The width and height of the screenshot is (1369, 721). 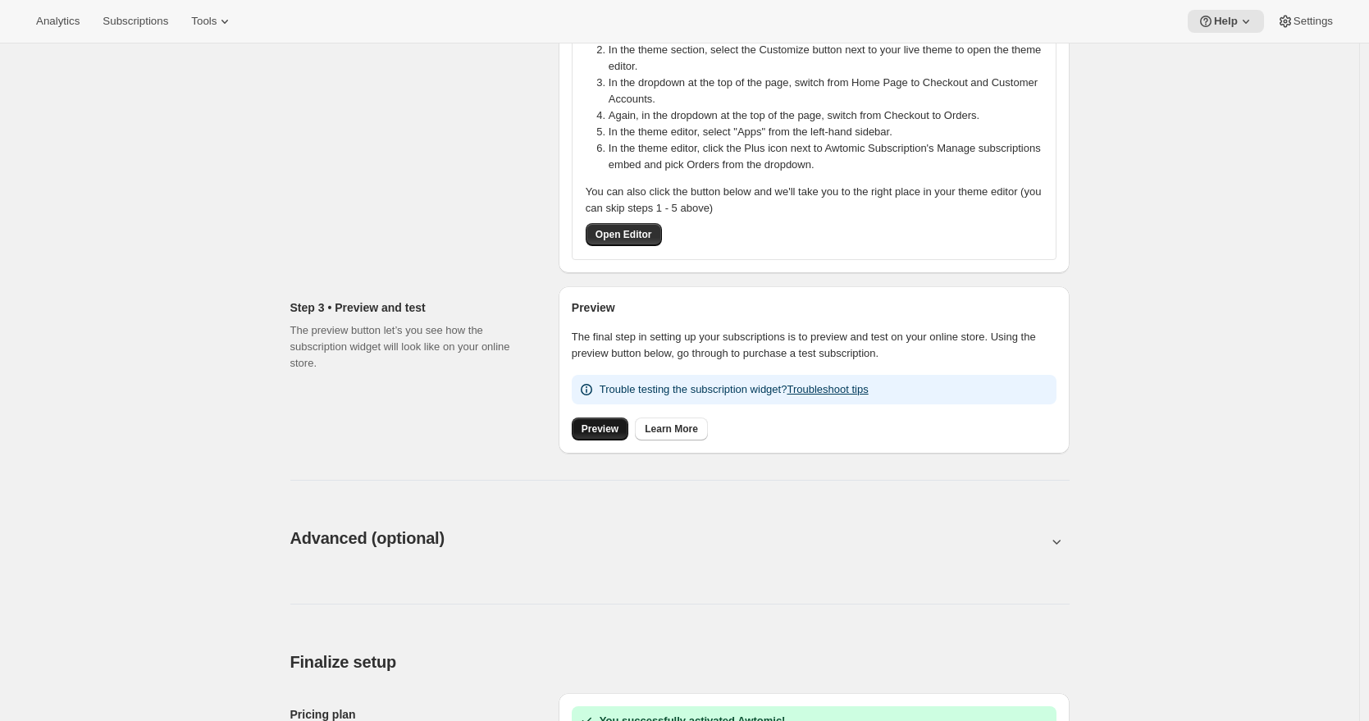 I want to click on button: Help, so click(x=1225, y=21).